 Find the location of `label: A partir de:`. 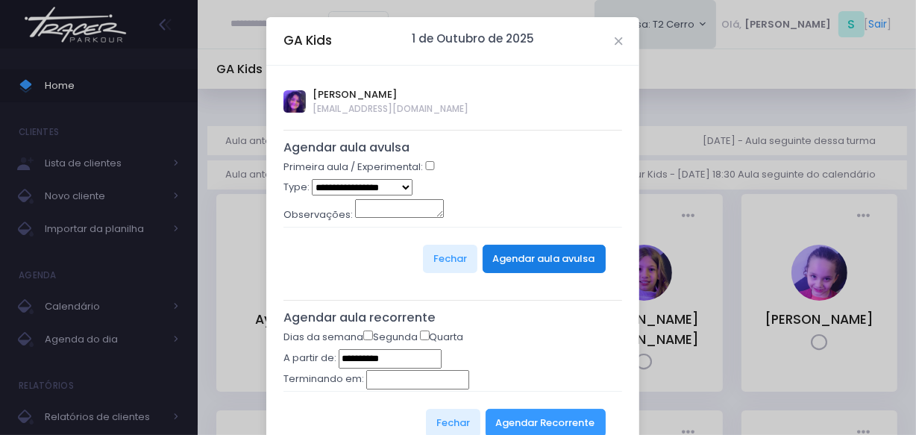

label: A partir de: is located at coordinates (310, 358).